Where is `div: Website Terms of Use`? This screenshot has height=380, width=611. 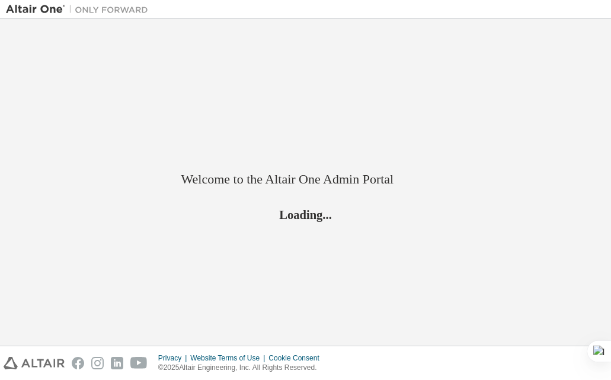 div: Website Terms of Use is located at coordinates (229, 358).